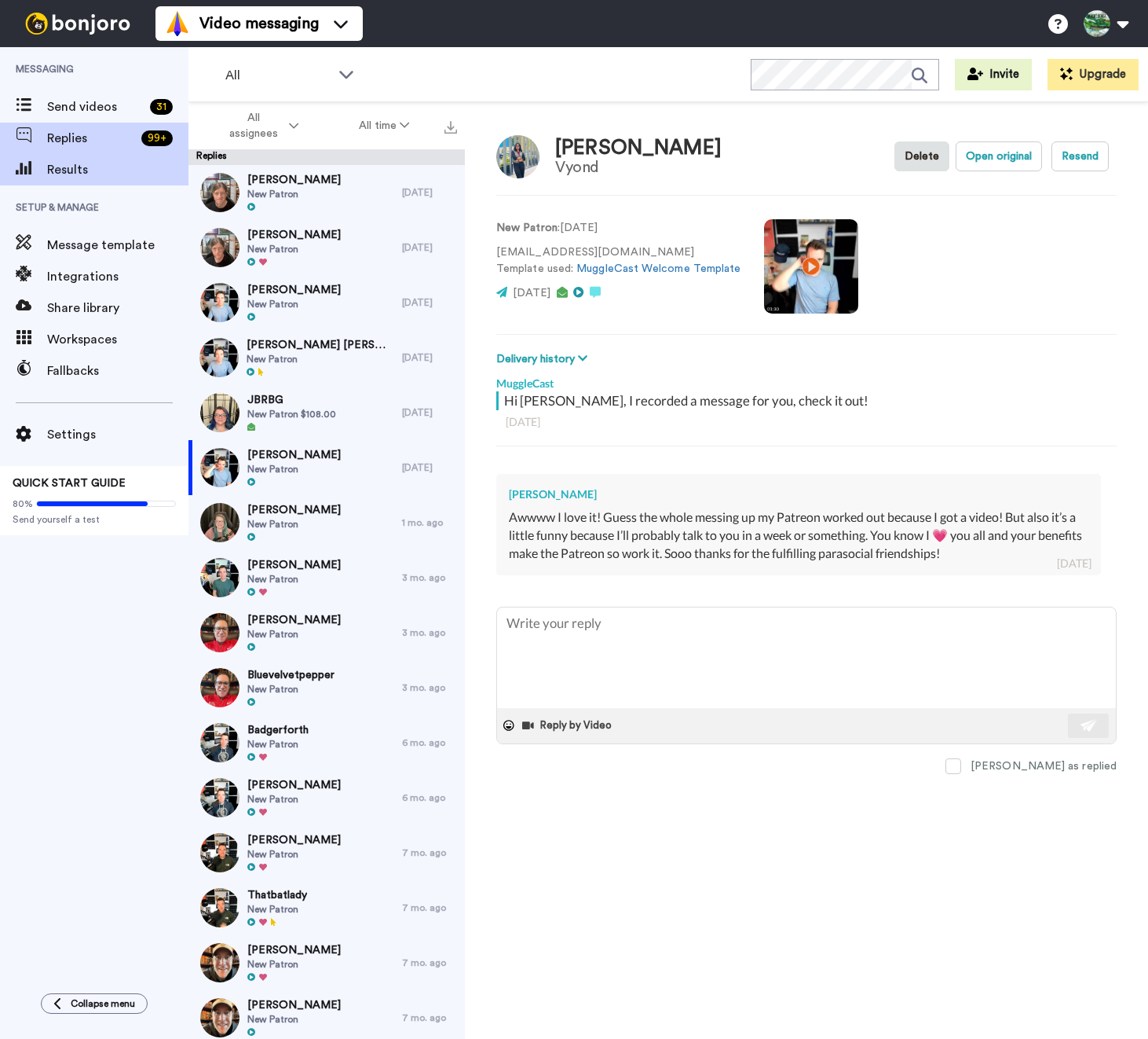  Describe the element at coordinates (994, 74) in the screenshot. I see `button: Invite` at that location.